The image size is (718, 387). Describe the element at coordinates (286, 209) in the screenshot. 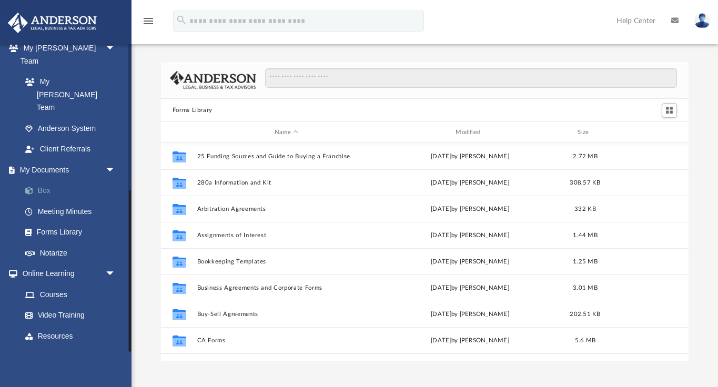

I see `button: Arbitration Agreements` at that location.